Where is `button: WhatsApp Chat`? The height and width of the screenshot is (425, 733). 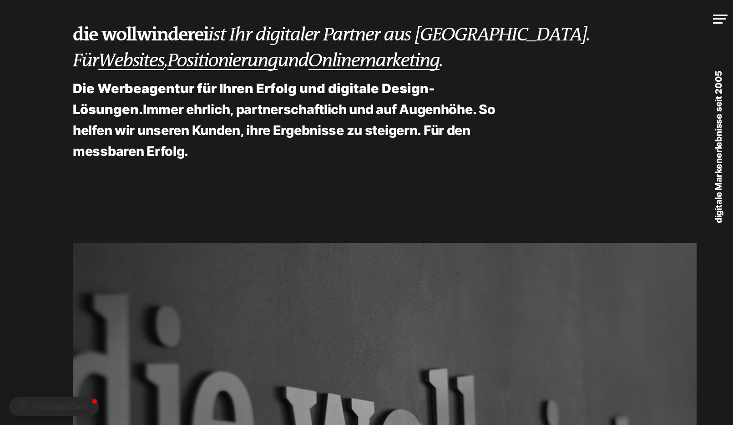 button: WhatsApp Chat is located at coordinates (54, 407).